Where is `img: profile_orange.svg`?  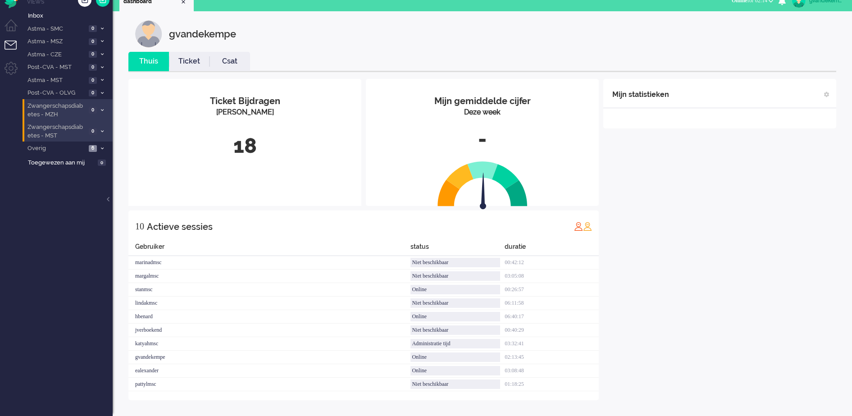
img: profile_orange.svg is located at coordinates (587, 226).